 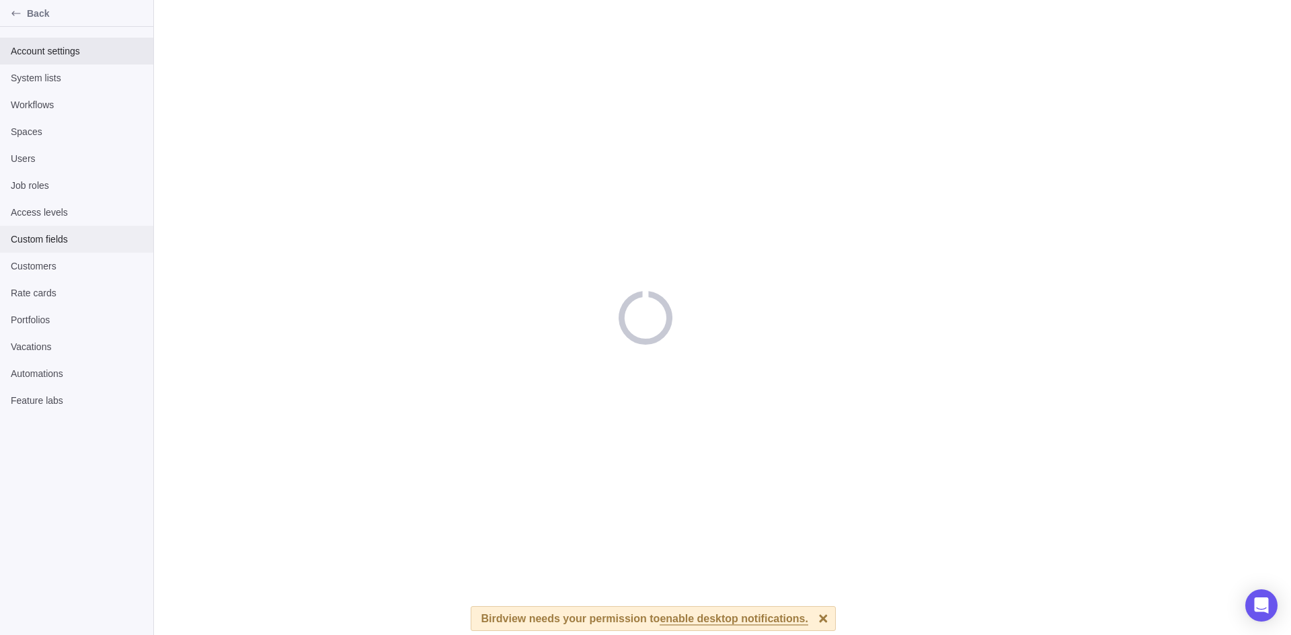 What do you see at coordinates (87, 13) in the screenshot?
I see `span: Back` at bounding box center [87, 13].